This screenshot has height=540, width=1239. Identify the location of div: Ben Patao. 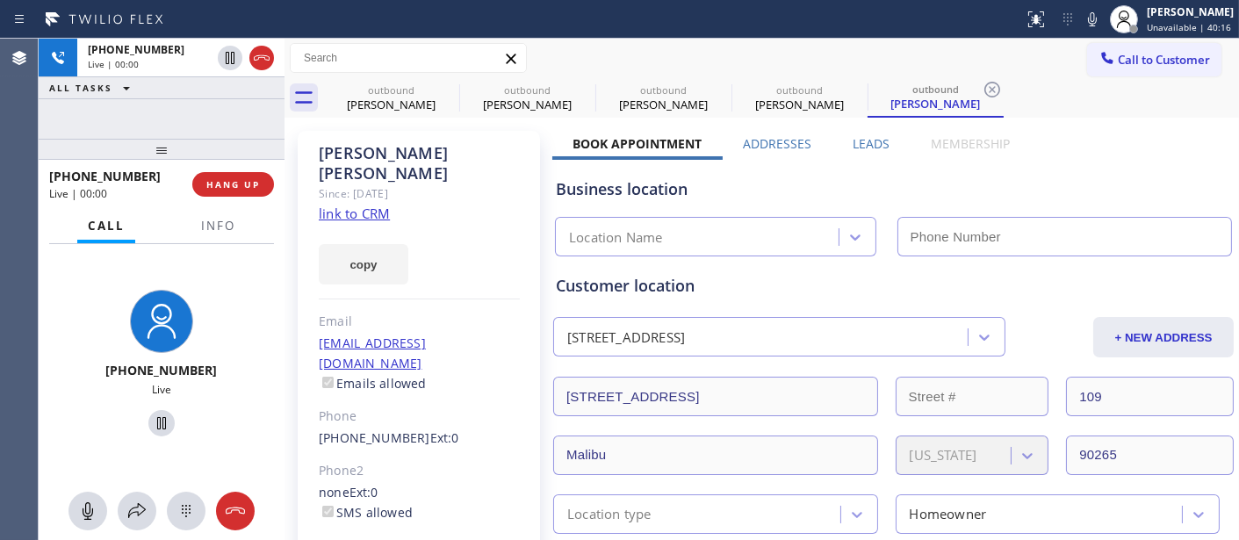
(391, 98).